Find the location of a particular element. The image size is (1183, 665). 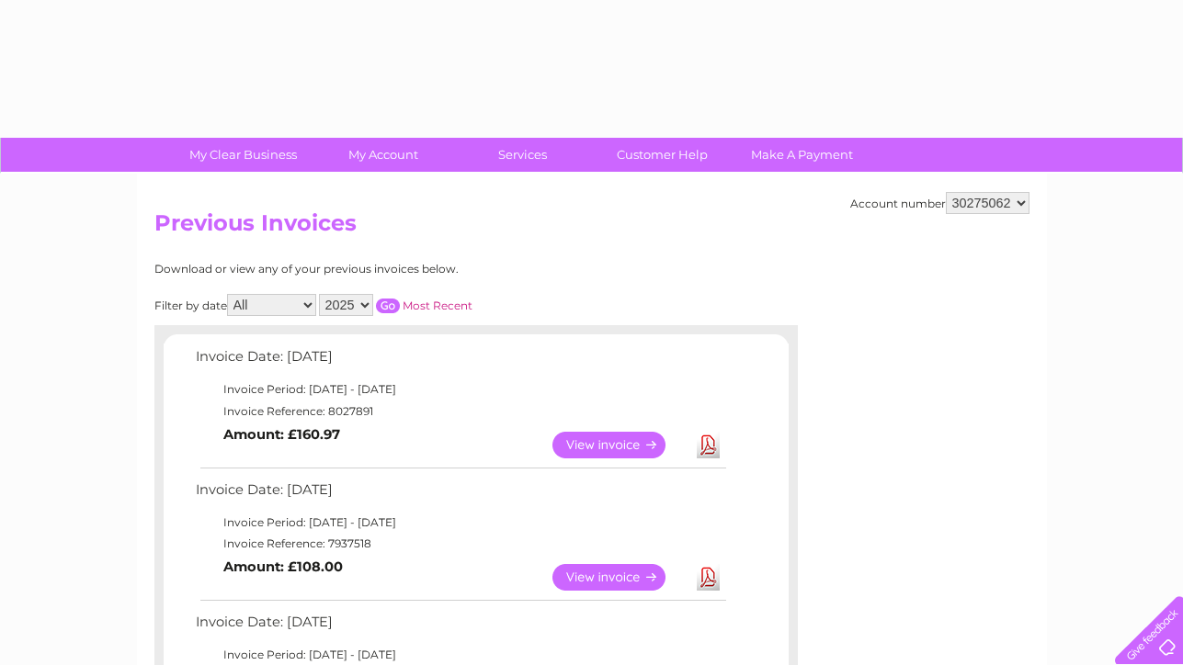

a: Customer Help is located at coordinates (662, 154).